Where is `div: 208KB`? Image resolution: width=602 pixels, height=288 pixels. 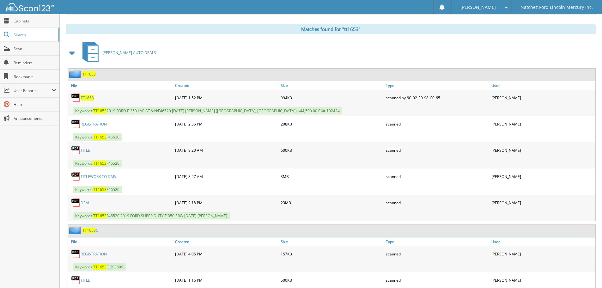 div: 208KB is located at coordinates (332, 124).